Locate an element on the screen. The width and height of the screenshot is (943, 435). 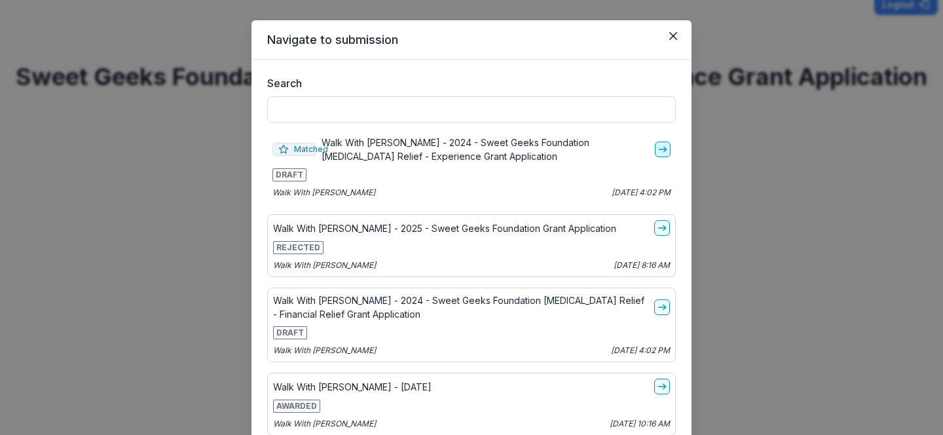
button: Close is located at coordinates (673, 36).